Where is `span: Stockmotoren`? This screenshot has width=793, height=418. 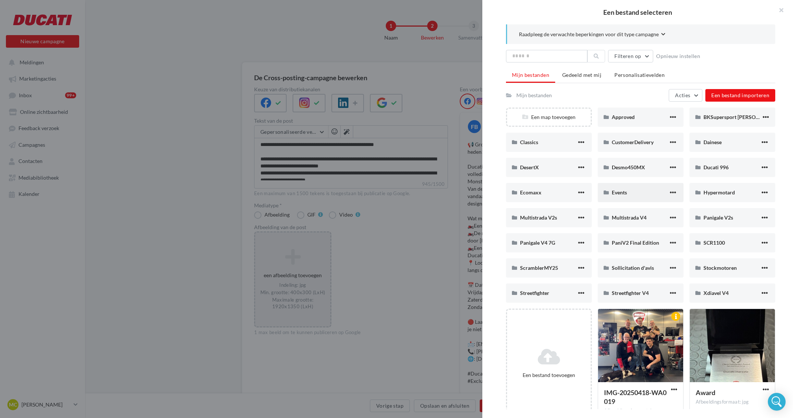
span: Stockmotoren is located at coordinates (720, 268).